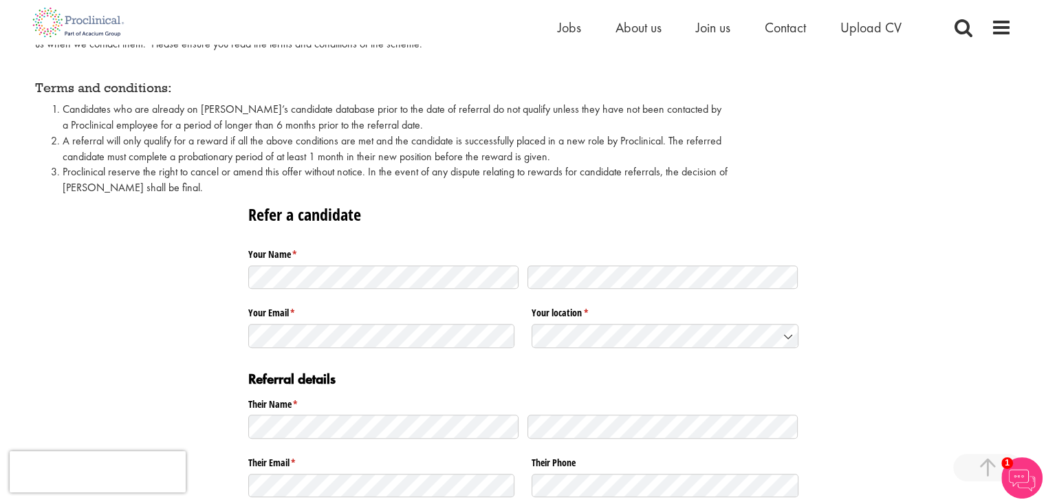 This screenshot has width=1046, height=502. Describe the element at coordinates (786, 28) in the screenshot. I see `span: Contact` at that location.